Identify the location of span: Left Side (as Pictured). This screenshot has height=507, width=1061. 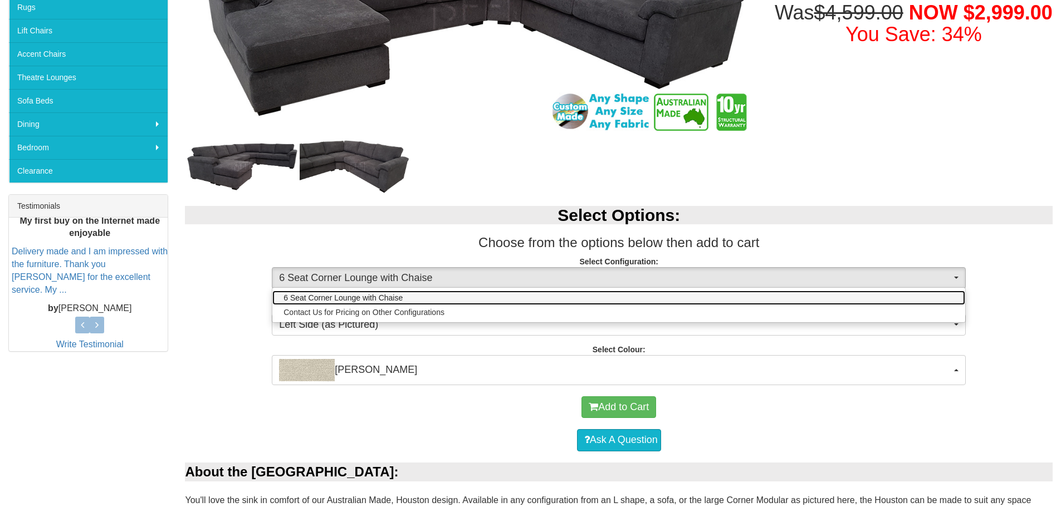
(615, 325).